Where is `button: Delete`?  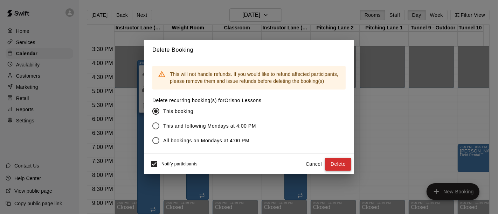
button: Delete is located at coordinates (338, 164).